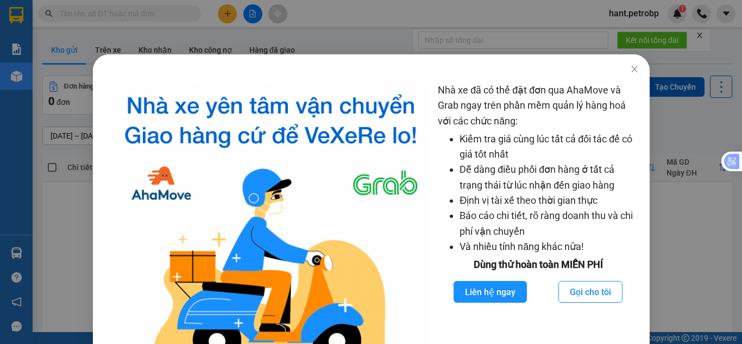  What do you see at coordinates (549, 147) in the screenshot?
I see `li: Kiểm tra giá cùng lúc tất cả đối tác để có giá tốt nhất` at bounding box center [549, 147].